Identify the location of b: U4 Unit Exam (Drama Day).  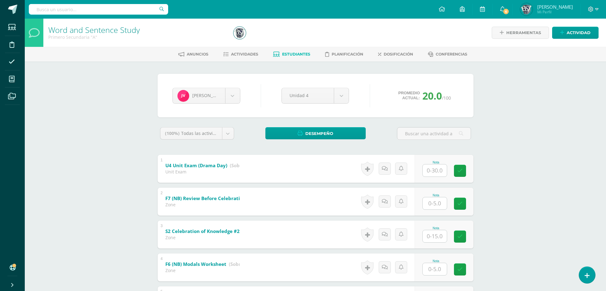
(196, 165).